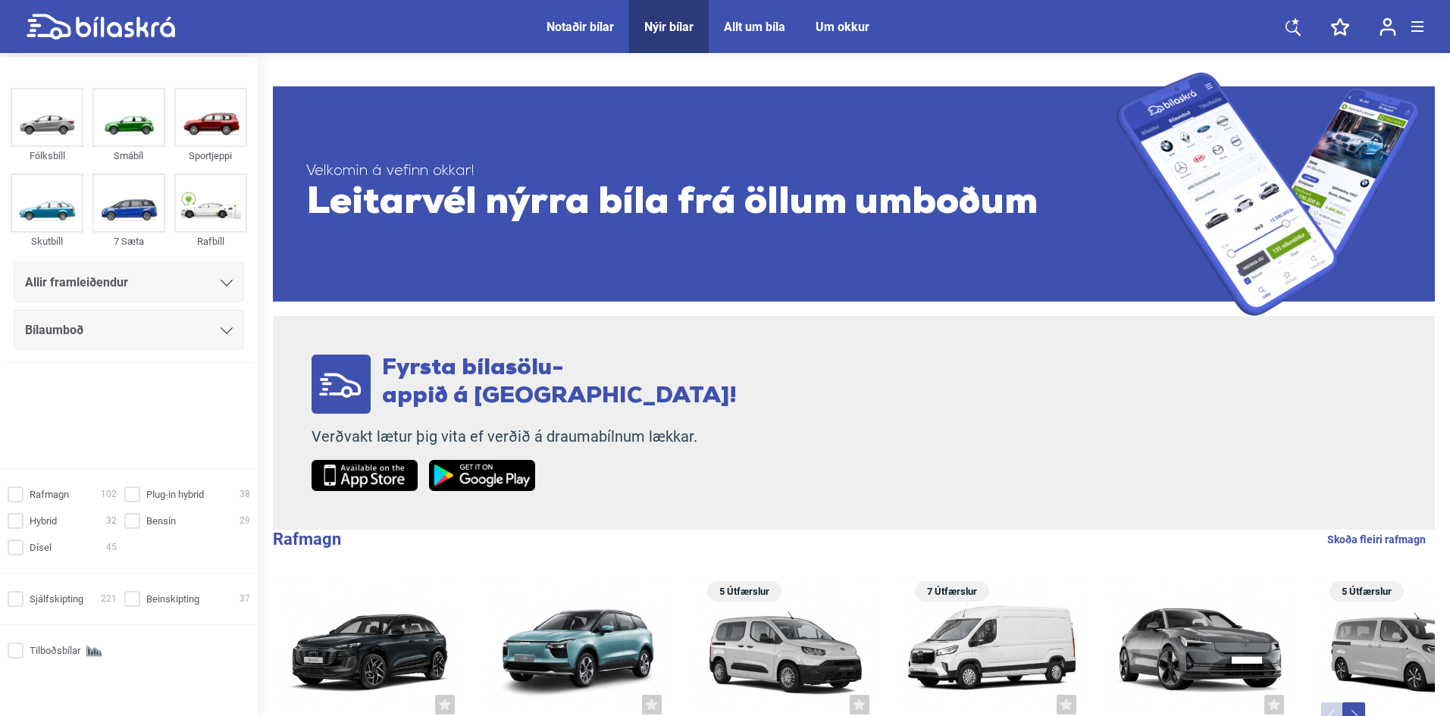 This screenshot has width=1450, height=716. I want to click on a: Notaðir bílar, so click(580, 27).